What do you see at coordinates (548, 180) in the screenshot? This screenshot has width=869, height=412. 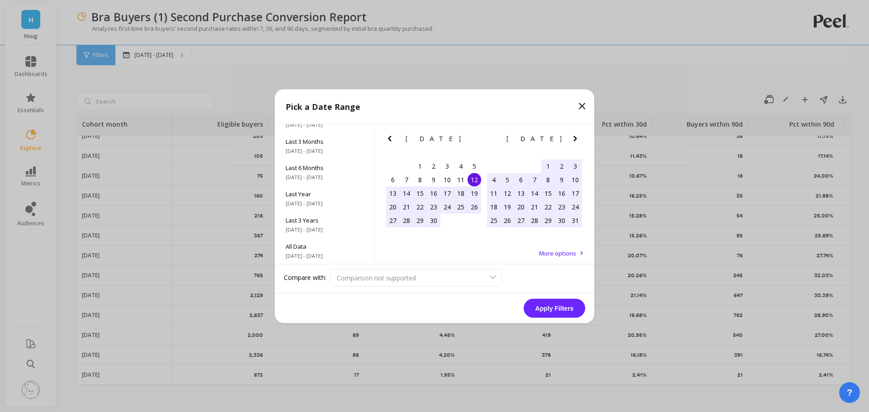 I see `div: Choose Thursday, May 8th, 2025` at bounding box center [548, 180].